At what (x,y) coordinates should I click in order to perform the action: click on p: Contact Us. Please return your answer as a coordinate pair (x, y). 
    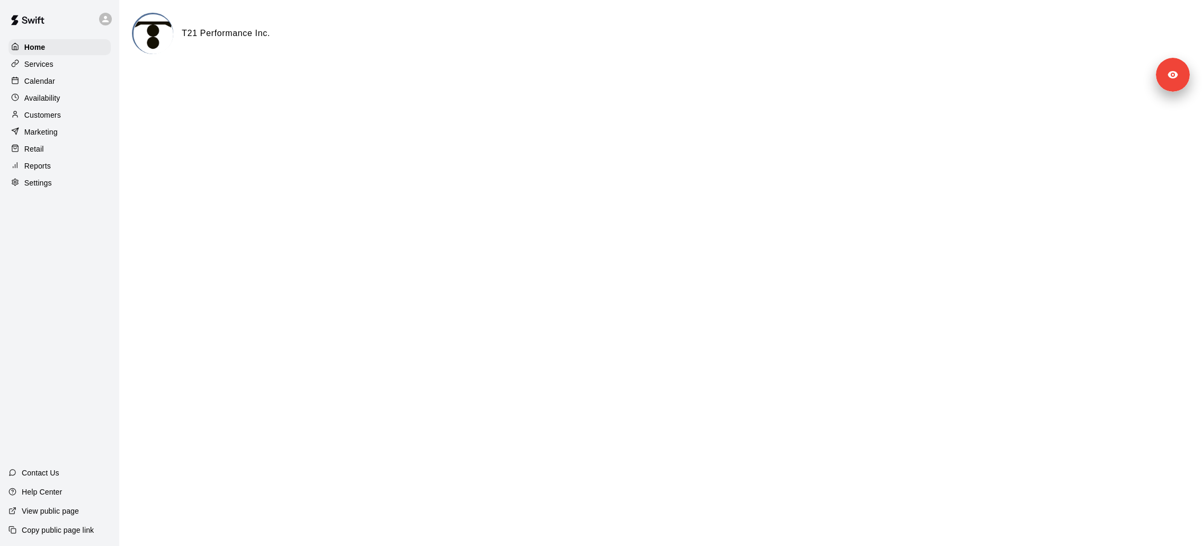
    Looking at the image, I should click on (40, 473).